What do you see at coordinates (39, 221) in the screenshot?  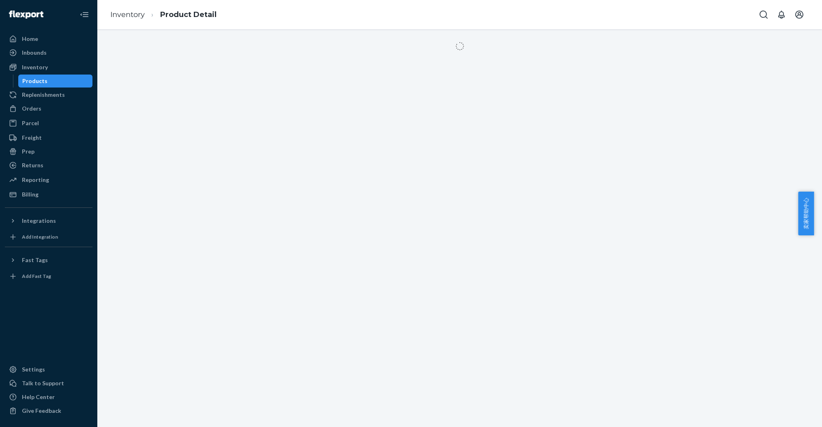 I see `div: Integrations` at bounding box center [39, 221].